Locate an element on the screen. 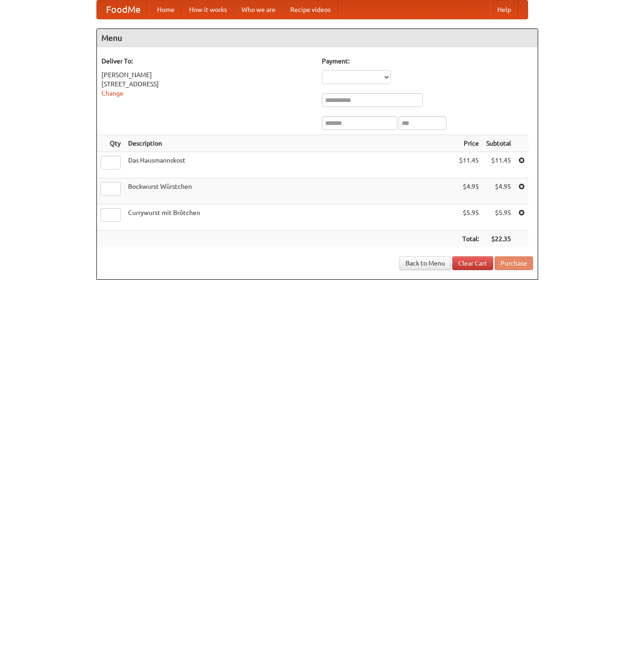  th: Qty is located at coordinates (111, 143).